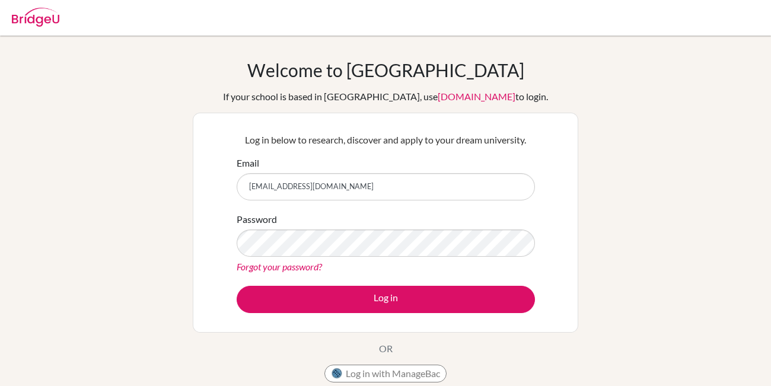 This screenshot has height=386, width=771. Describe the element at coordinates (36, 17) in the screenshot. I see `img: Bridge-U` at that location.